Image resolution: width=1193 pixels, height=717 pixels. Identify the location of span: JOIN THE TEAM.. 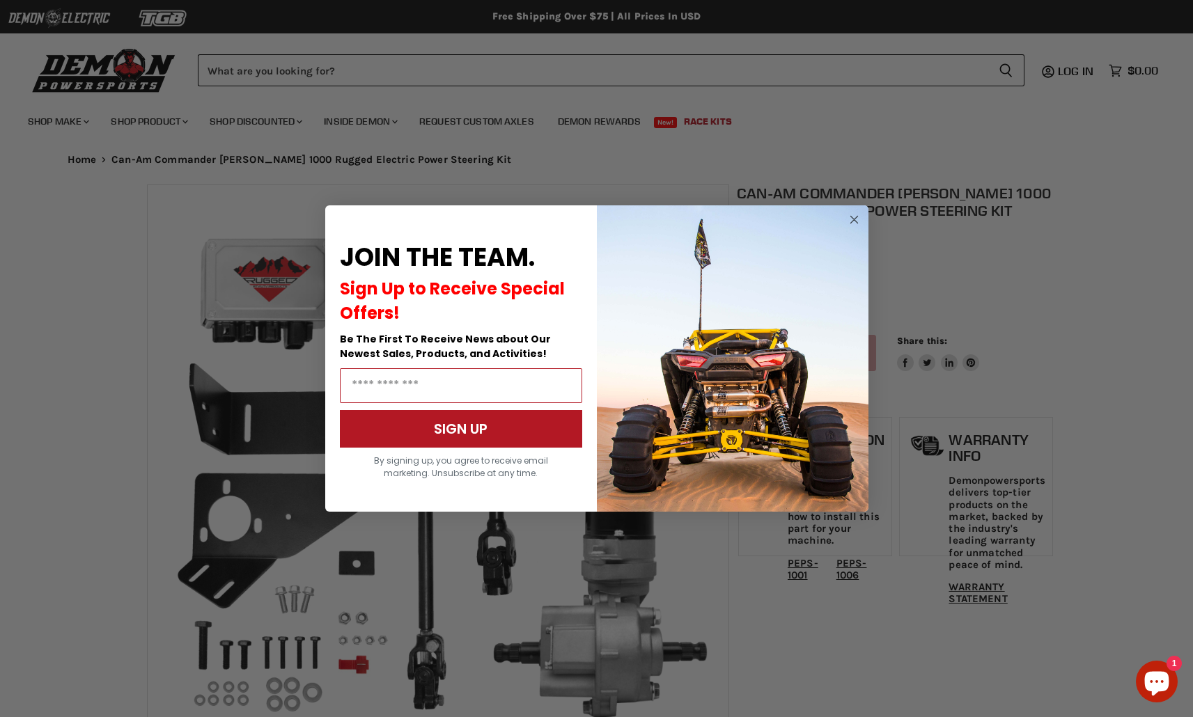
(437, 257).